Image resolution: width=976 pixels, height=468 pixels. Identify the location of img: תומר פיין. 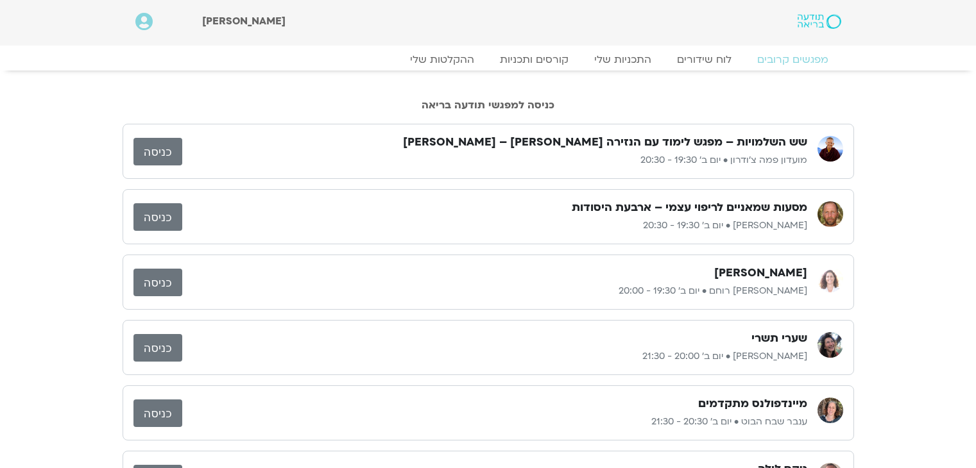
(830, 214).